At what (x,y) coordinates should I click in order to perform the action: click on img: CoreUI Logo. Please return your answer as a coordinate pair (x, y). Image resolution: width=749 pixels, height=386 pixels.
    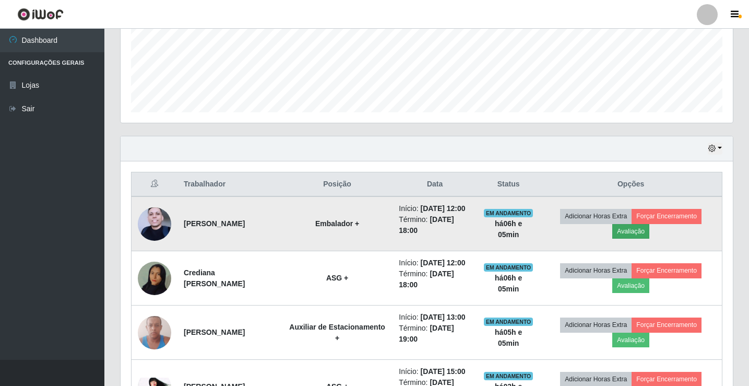
    Looking at the image, I should click on (40, 14).